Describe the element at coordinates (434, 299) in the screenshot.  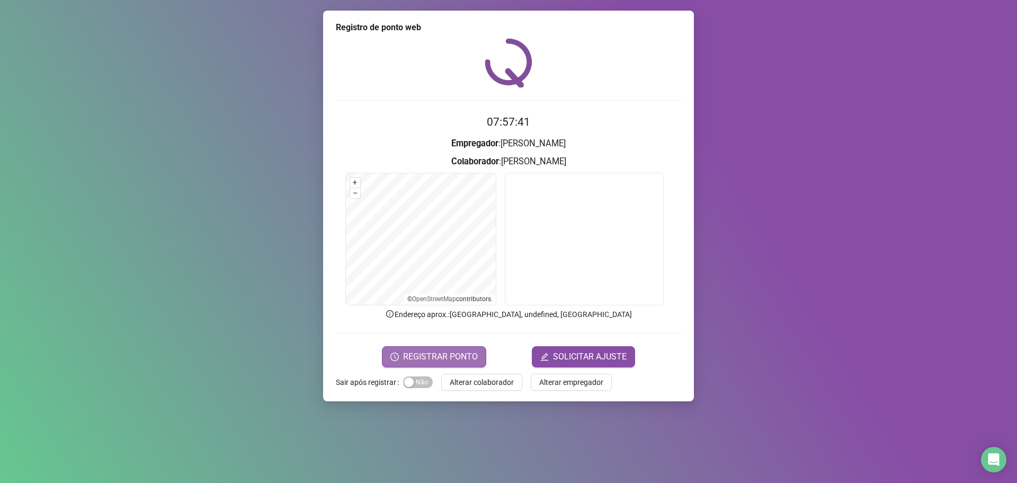
I see `a: OpenStreetMap` at that location.